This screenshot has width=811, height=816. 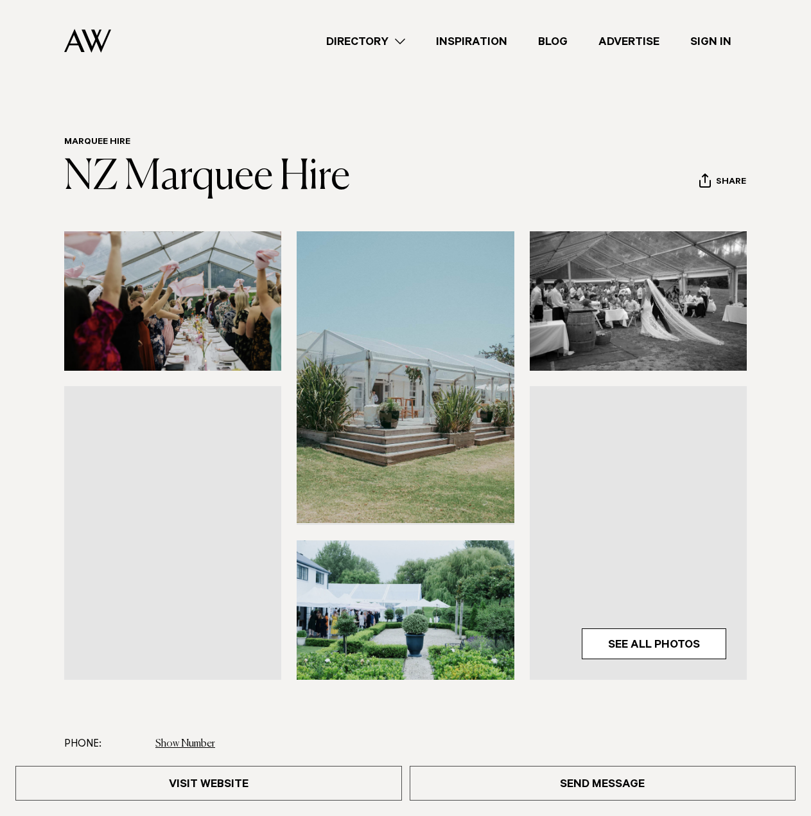 What do you see at coordinates (209, 783) in the screenshot?
I see `a: Visit Website` at bounding box center [209, 783].